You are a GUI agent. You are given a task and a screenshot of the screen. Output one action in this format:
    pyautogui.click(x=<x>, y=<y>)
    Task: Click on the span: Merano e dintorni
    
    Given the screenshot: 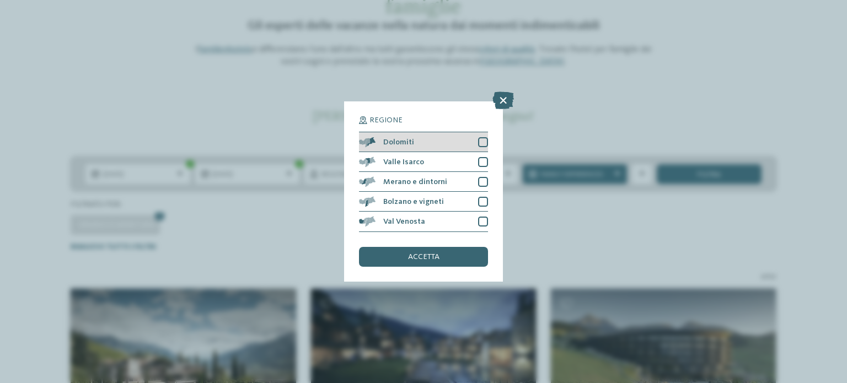 What is the action you would take?
    pyautogui.click(x=415, y=182)
    